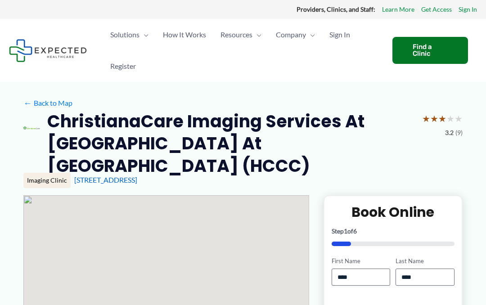 This screenshot has height=305, width=486. I want to click on a: ResourcesMenu Toggle, so click(241, 35).